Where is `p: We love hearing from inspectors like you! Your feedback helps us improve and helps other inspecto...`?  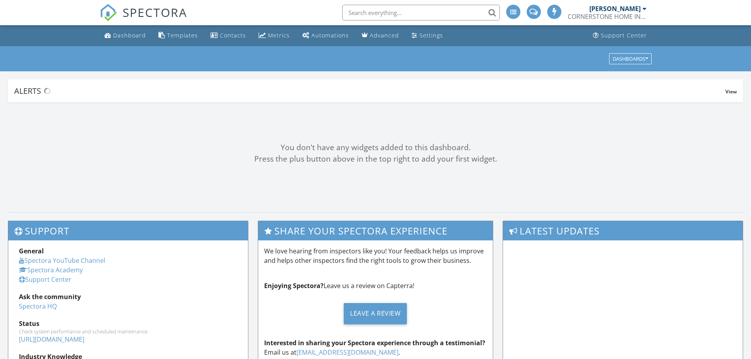 p: We love hearing from inspectors like you! Your feedback helps us improve and helps other inspecto... is located at coordinates (376, 256).